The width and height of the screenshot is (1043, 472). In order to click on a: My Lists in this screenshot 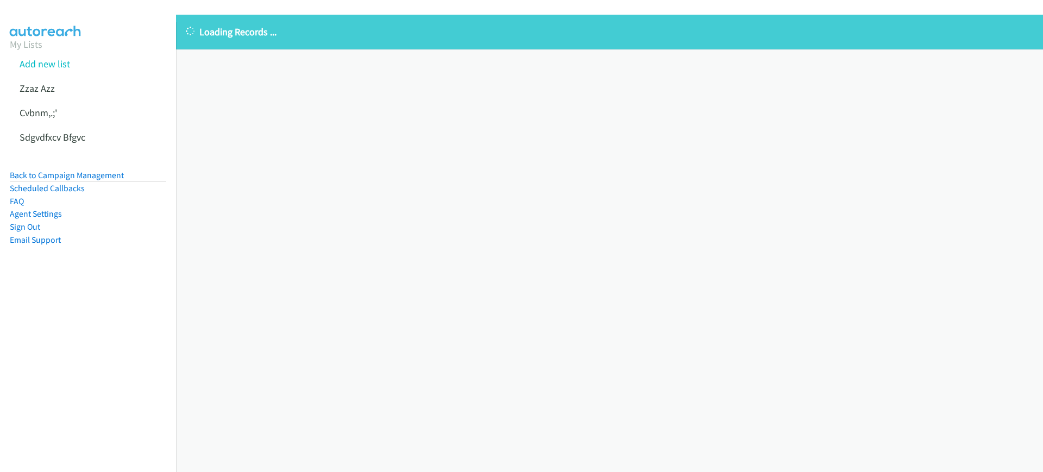, I will do `click(26, 44)`.